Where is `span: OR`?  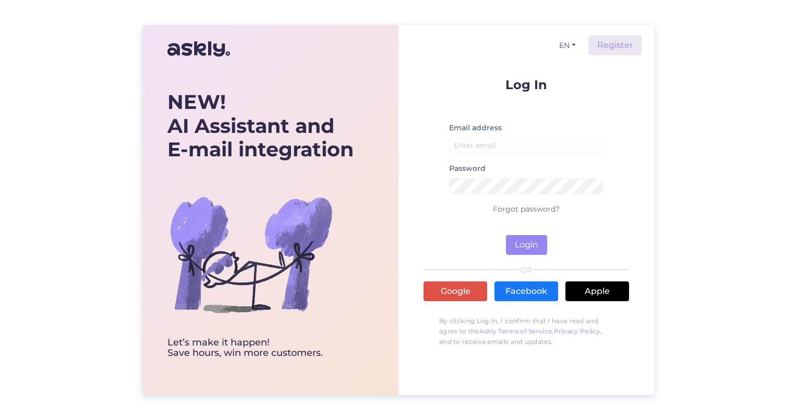 span: OR is located at coordinates (526, 270).